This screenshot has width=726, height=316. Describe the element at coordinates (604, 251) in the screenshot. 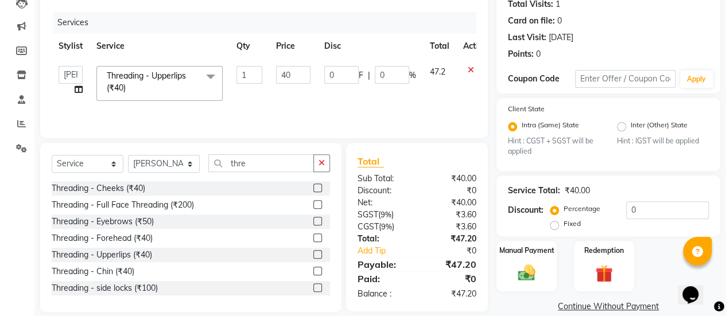

I see `label: Redemption` at that location.